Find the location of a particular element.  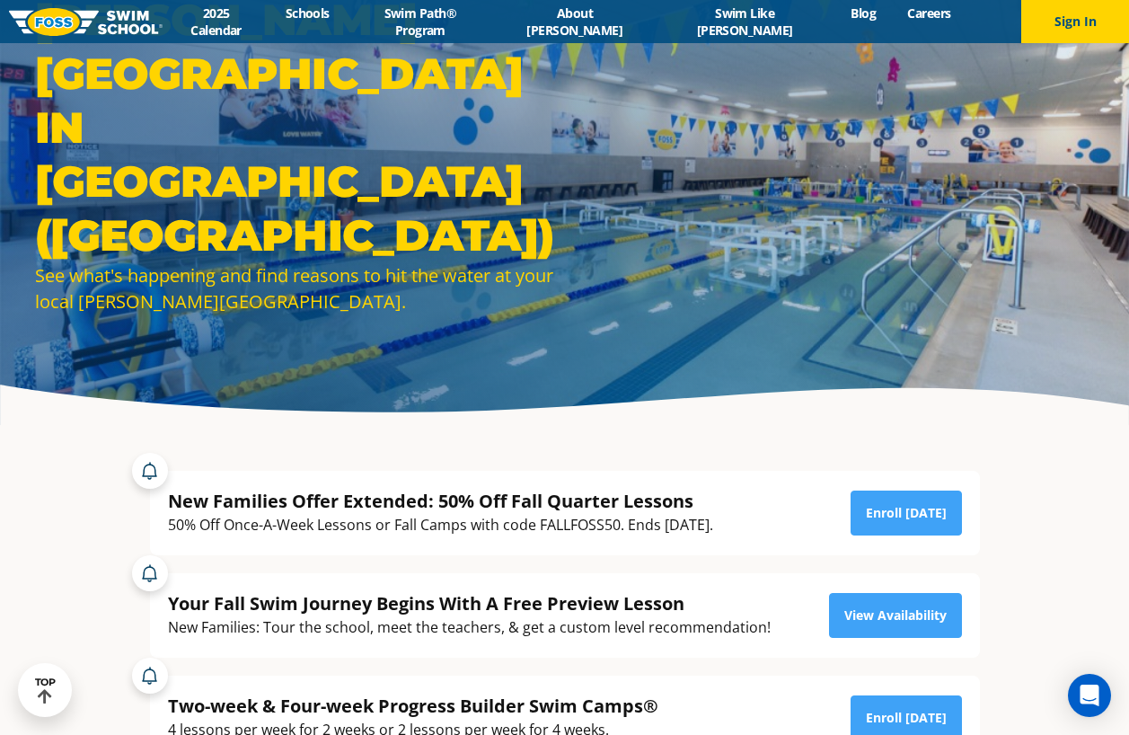

a: 2025 Calendar is located at coordinates (216, 22).